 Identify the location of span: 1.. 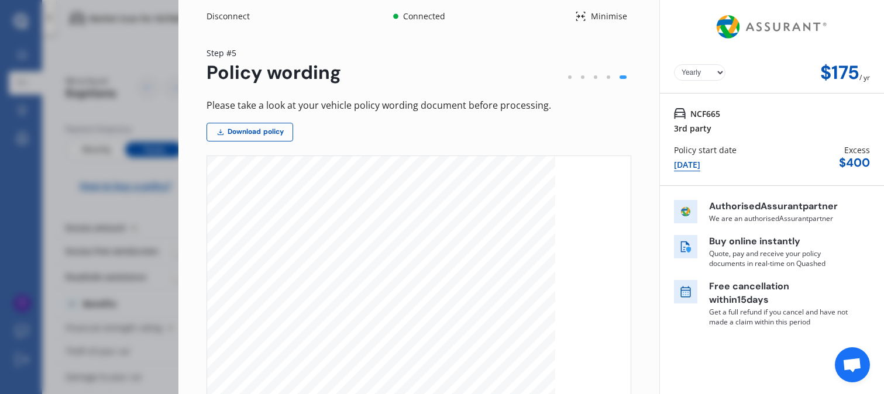
(247, 339).